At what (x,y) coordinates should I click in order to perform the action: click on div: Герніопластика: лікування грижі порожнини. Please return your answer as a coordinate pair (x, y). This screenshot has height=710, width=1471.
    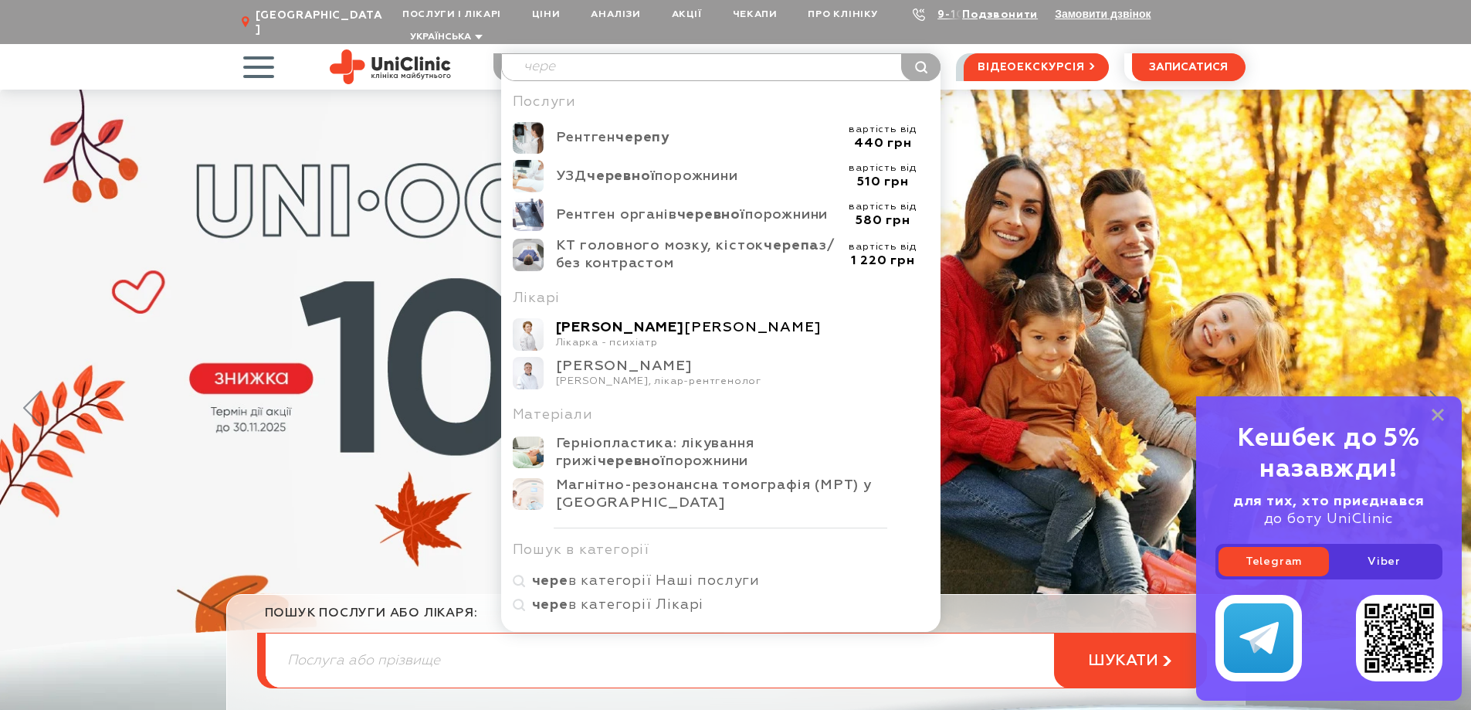
    Looking at the image, I should click on (743, 453).